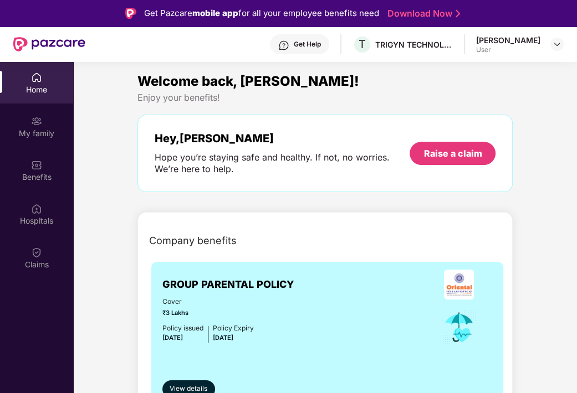 This screenshot has width=577, height=393. What do you see at coordinates (37, 253) in the screenshot?
I see `img: svg+xml;base64,PHN2ZyBpZD0iQ2xhaW0iIHhtbG5zPSJodHRwOi8vd3d3LnczLm9yZy8yMDAwL3N2ZyIgd2lkdGg9IjIwIi...` at bounding box center [37, 253].